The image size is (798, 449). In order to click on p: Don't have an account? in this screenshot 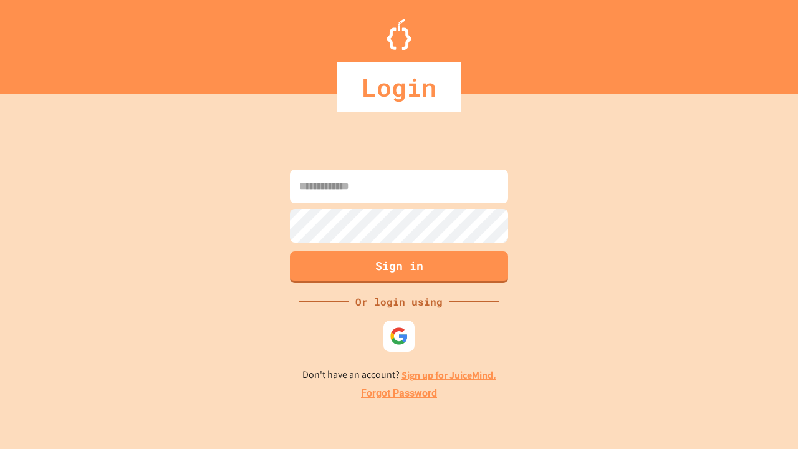, I will do `click(399, 375)`.